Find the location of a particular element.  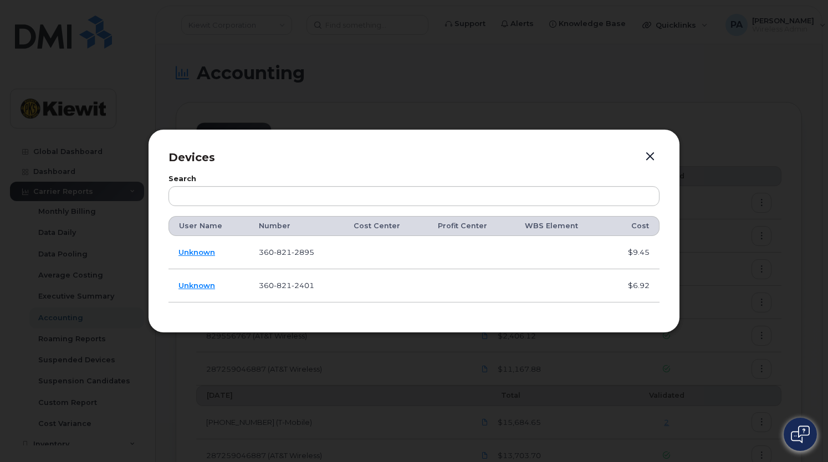

th: Cost Center is located at coordinates (385, 226).